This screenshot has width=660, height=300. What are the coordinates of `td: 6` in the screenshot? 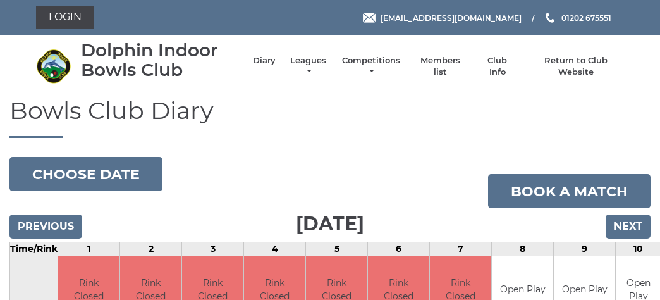 It's located at (399, 249).